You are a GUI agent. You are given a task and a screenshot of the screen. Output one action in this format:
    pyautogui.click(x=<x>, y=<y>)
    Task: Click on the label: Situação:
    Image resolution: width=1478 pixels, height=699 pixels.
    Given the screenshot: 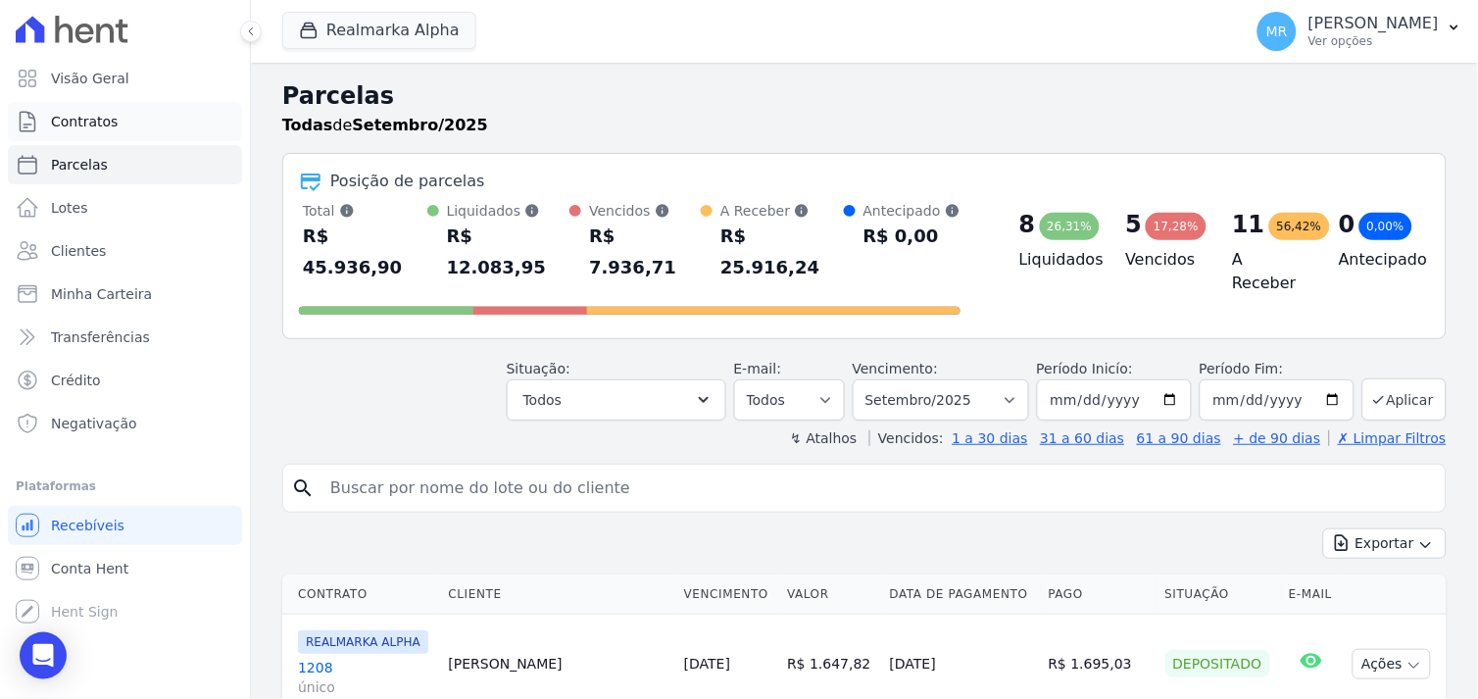 What is the action you would take?
    pyautogui.click(x=538, y=368)
    